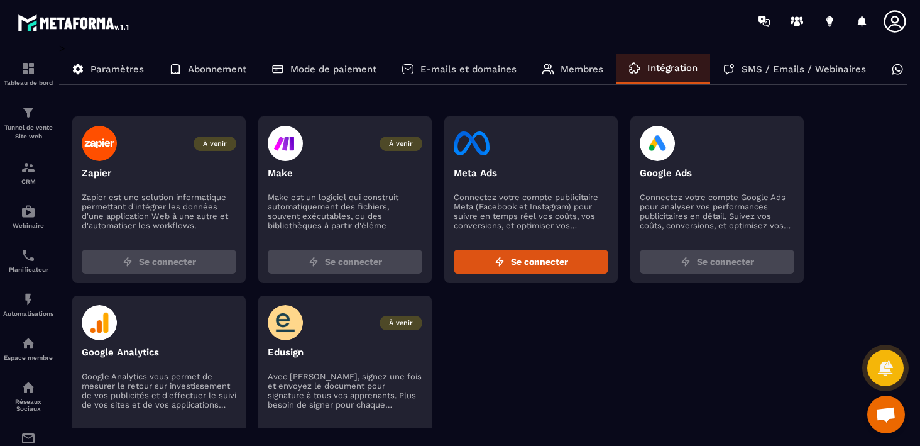 The width and height of the screenshot is (920, 446). I want to click on a: formationformationTunnel de vente Site web, so click(28, 123).